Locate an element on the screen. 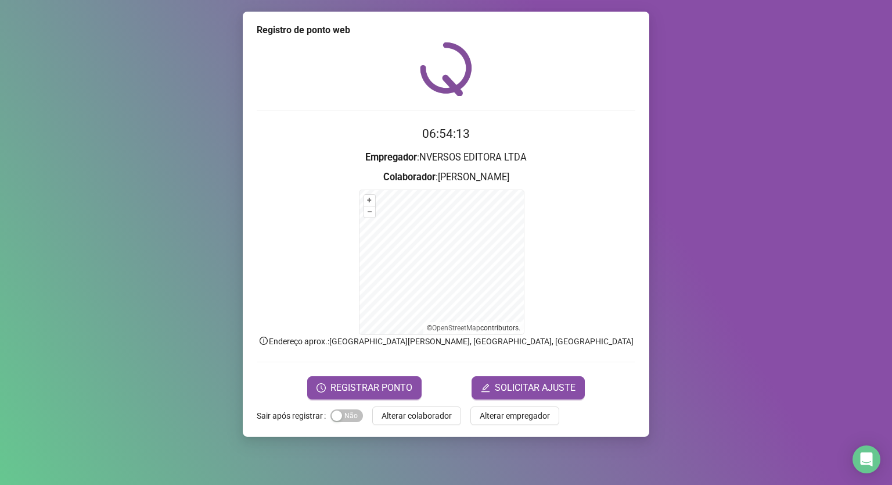 This screenshot has width=892, height=485. span: edit is located at coordinates (486, 388).